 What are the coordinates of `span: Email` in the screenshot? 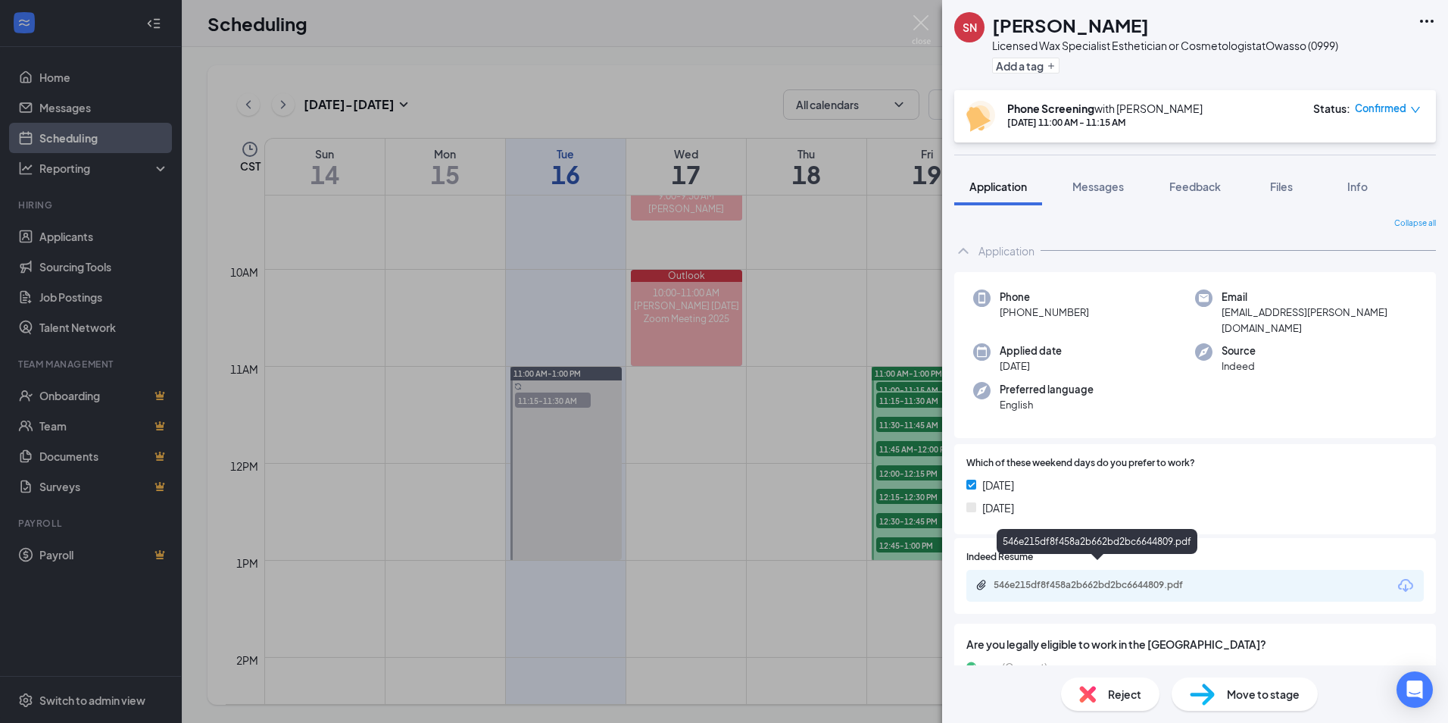 It's located at (1319, 297).